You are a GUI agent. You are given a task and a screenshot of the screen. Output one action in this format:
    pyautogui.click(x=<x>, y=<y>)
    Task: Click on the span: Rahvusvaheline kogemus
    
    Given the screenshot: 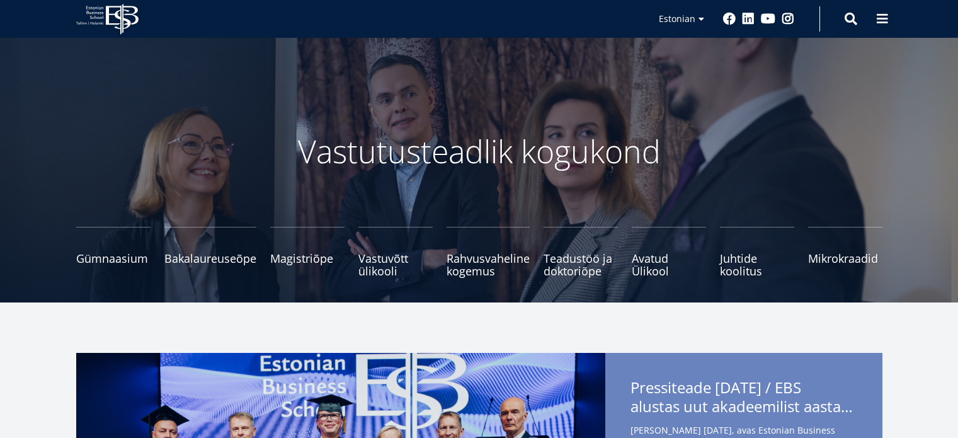 What is the action you would take?
    pyautogui.click(x=488, y=264)
    